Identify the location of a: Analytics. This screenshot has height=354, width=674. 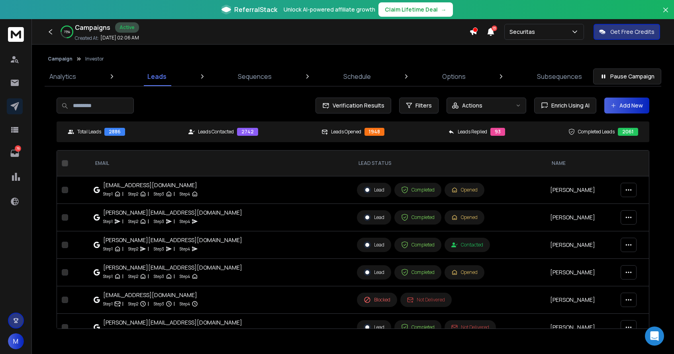
(63, 76).